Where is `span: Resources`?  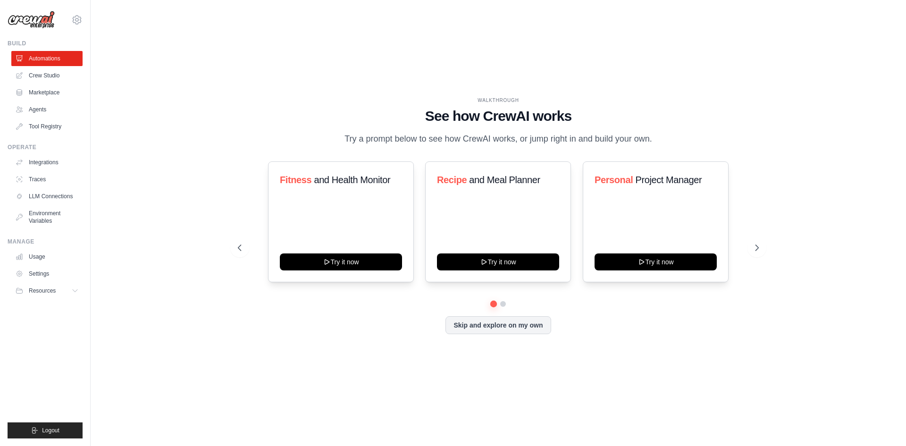 span: Resources is located at coordinates (42, 291).